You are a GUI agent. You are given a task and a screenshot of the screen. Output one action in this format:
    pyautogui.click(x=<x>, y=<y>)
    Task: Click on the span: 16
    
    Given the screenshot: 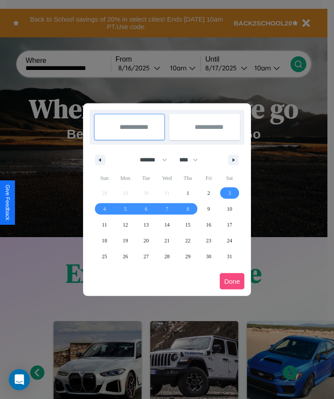 What is the action you would take?
    pyautogui.click(x=209, y=225)
    